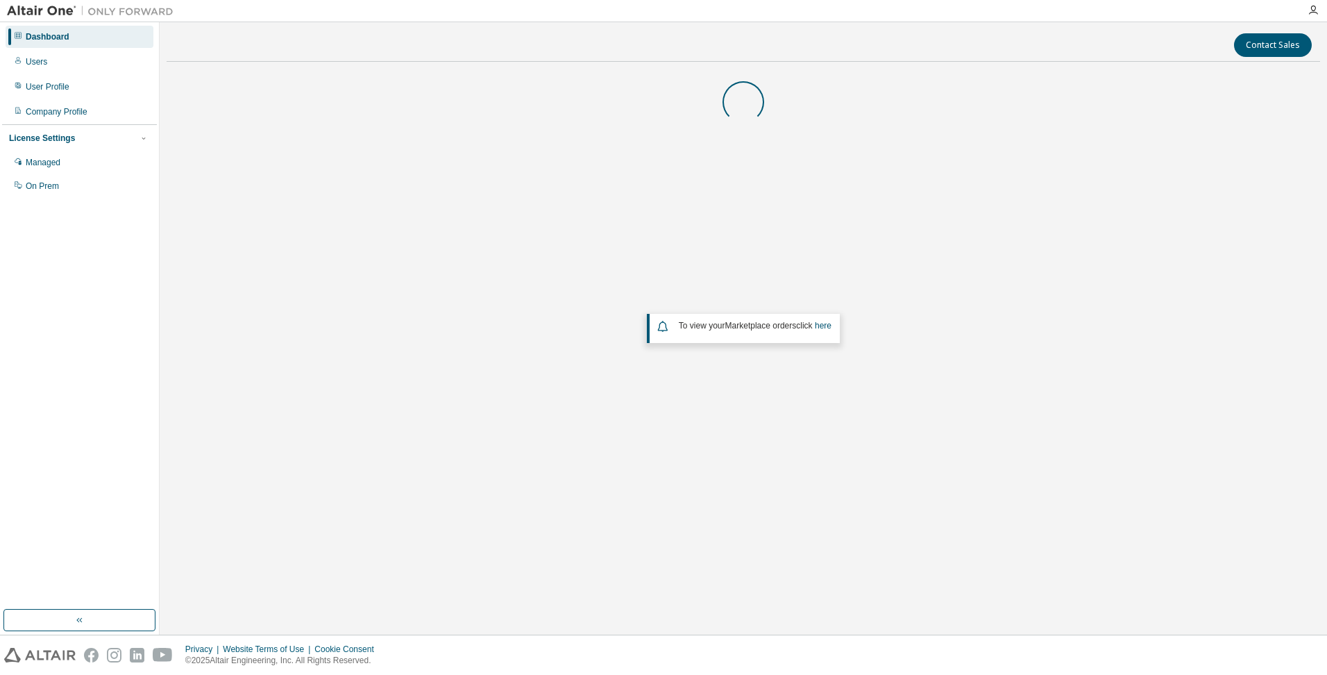 This screenshot has height=675, width=1327. Describe the element at coordinates (761, 325) in the screenshot. I see `em: Marketplace orders` at that location.